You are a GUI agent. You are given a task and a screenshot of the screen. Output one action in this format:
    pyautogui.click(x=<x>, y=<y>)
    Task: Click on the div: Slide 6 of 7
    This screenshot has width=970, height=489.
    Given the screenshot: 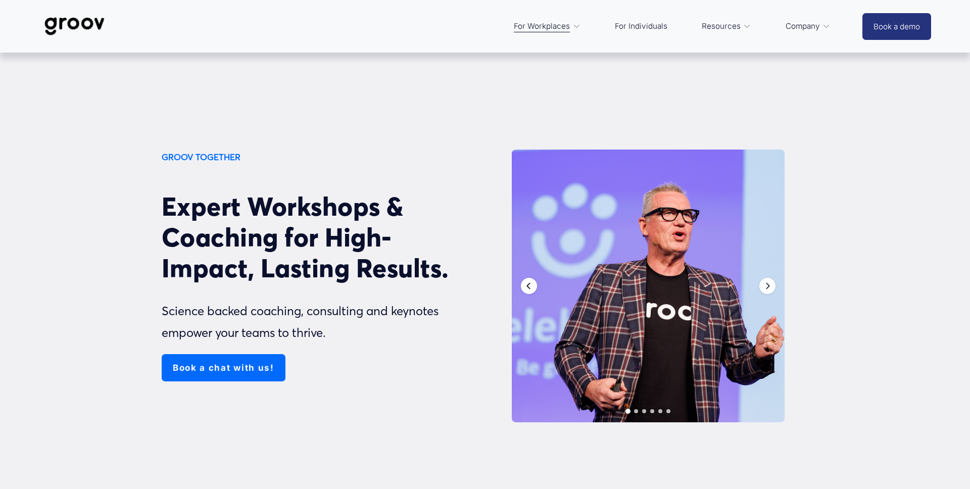 What is the action you would take?
    pyautogui.click(x=669, y=411)
    